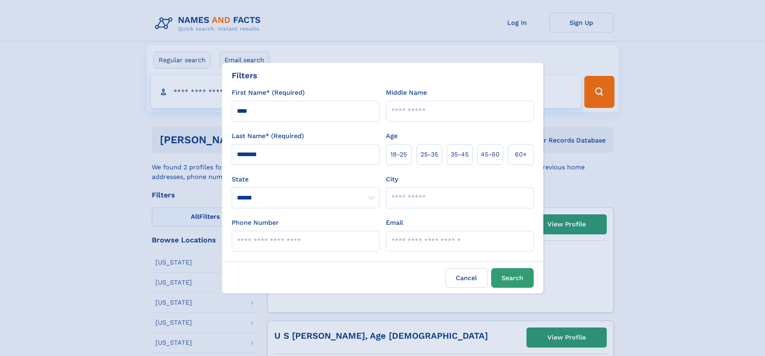 The image size is (765, 356). Describe the element at coordinates (244, 75) in the screenshot. I see `div: Filters` at that location.